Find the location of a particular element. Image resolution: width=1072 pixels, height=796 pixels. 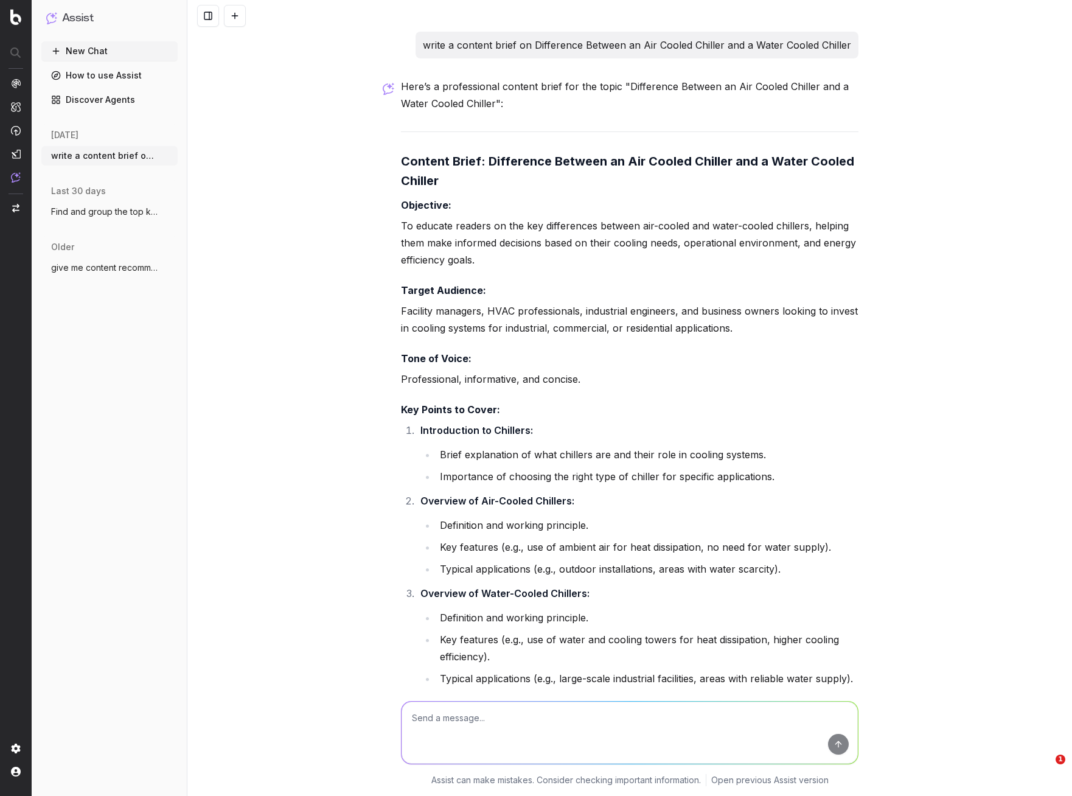

img: Botify logo is located at coordinates (16, 17).